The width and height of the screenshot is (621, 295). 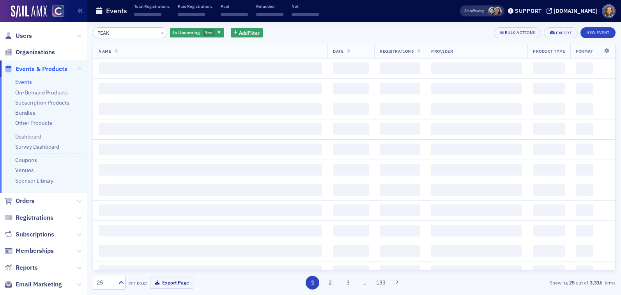 What do you see at coordinates (312, 282) in the screenshot?
I see `button: 1` at bounding box center [312, 282].